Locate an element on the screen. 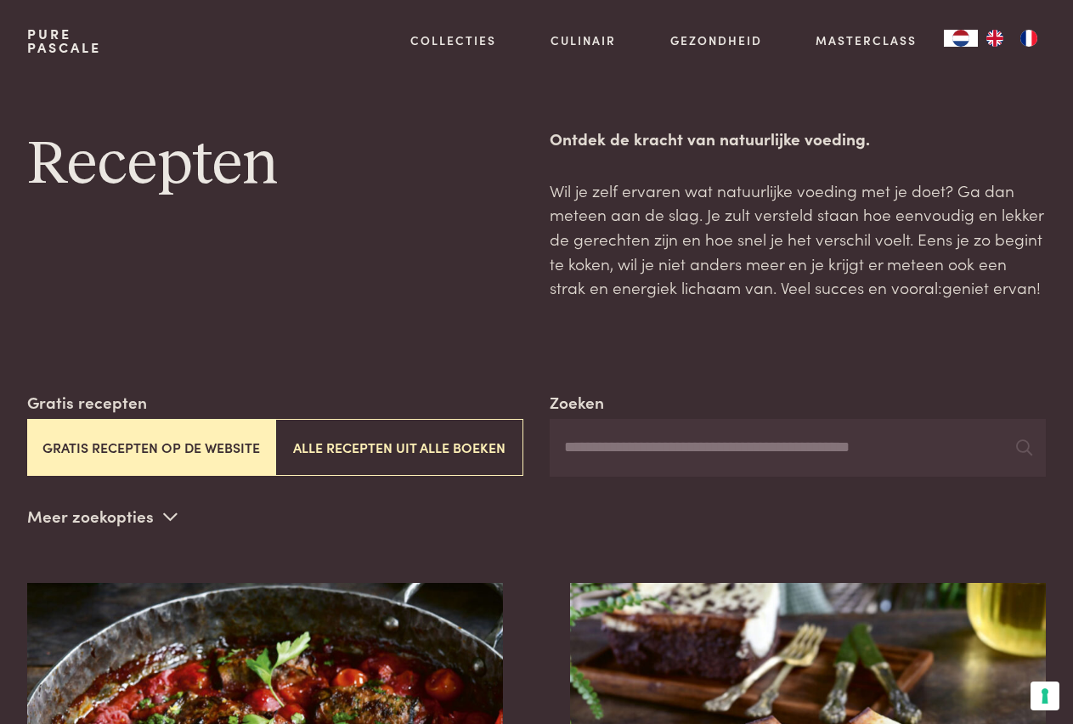 The image size is (1073, 724). button: Uw voorkeuren voor toestemming voor trackingtechnologieën is located at coordinates (1045, 696).